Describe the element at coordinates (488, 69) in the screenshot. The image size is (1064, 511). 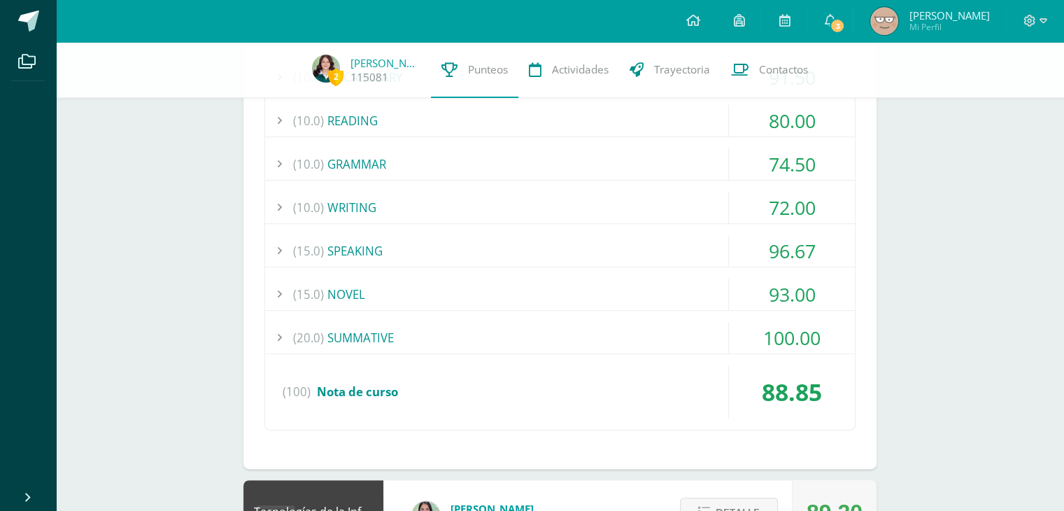
I see `span: Punteos` at that location.